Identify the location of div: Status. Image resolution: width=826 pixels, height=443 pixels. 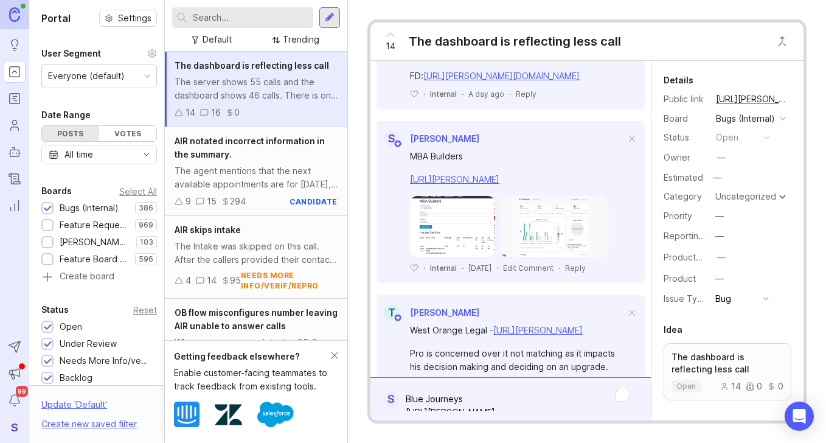
(55, 310).